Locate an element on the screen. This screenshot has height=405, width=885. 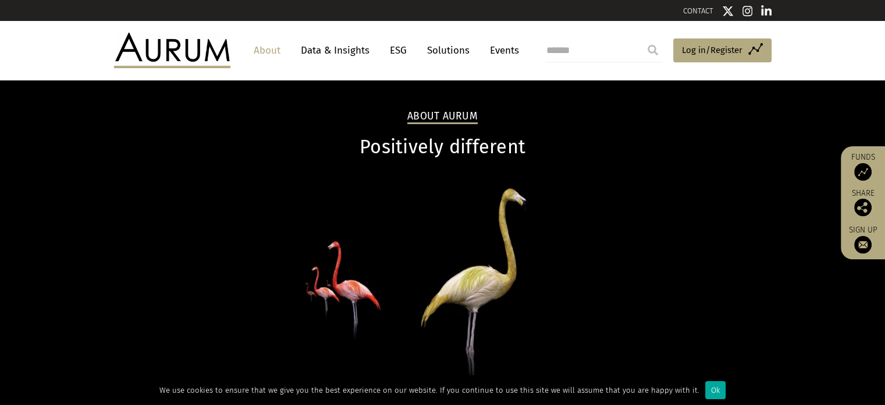
img: Sign up to our newsletter is located at coordinates (863, 244).